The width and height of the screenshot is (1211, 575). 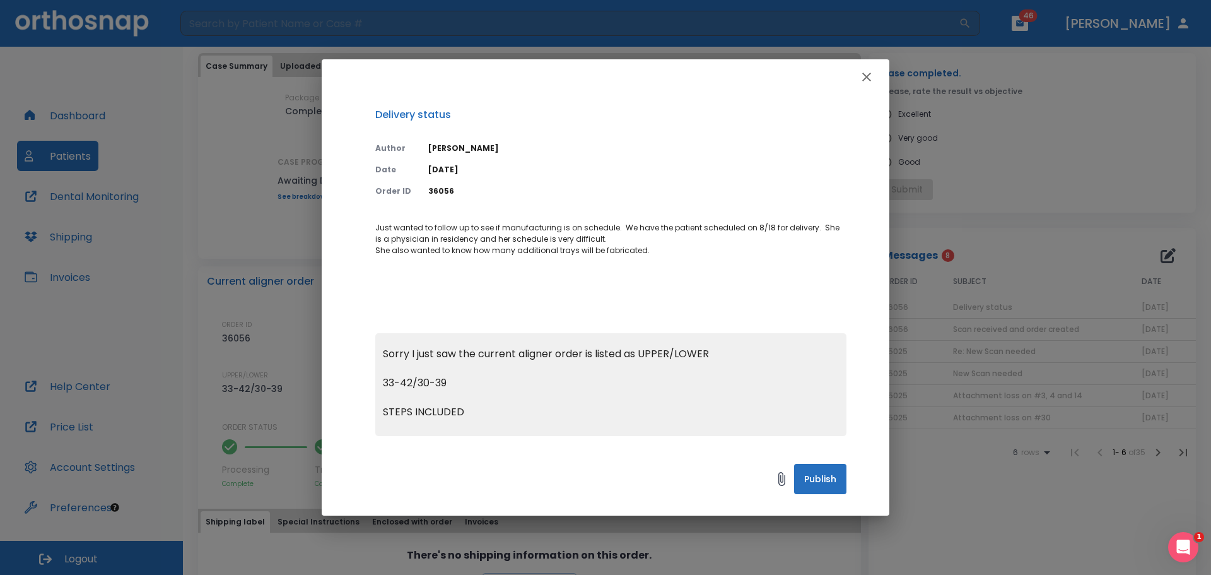 What do you see at coordinates (394, 191) in the screenshot?
I see `p: Order ID` at bounding box center [394, 191].